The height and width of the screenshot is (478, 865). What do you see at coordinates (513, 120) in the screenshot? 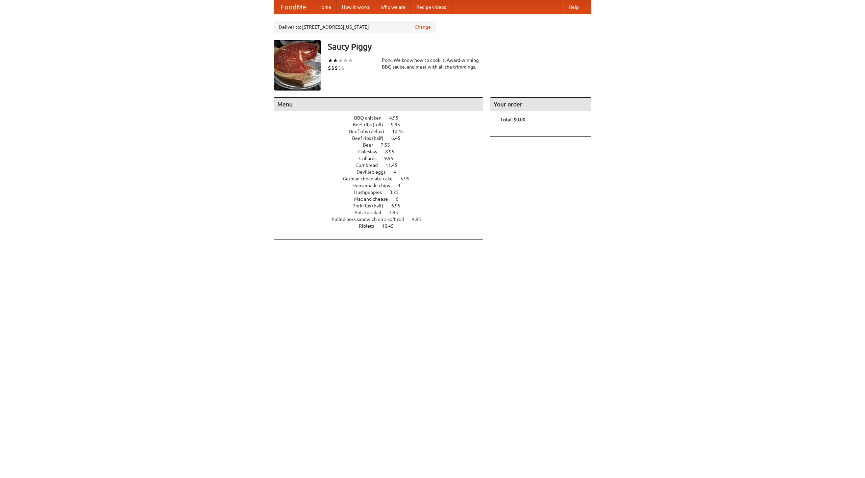
I see `b: Total: $0.00` at bounding box center [513, 120].